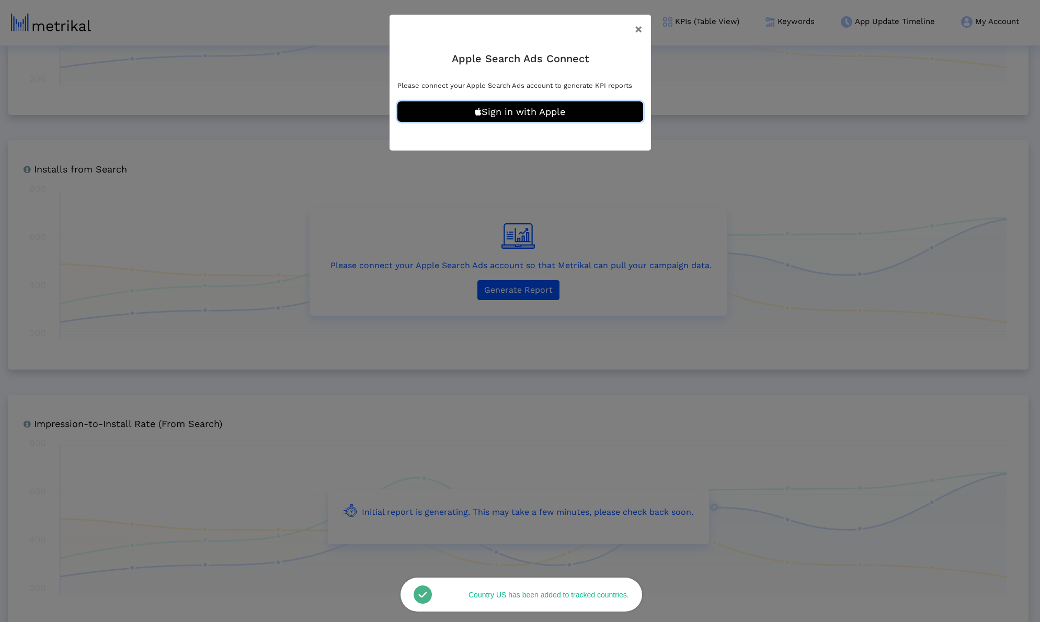  What do you see at coordinates (520, 59) in the screenshot?
I see `h5: Apple Search Ads Connect` at bounding box center [520, 59].